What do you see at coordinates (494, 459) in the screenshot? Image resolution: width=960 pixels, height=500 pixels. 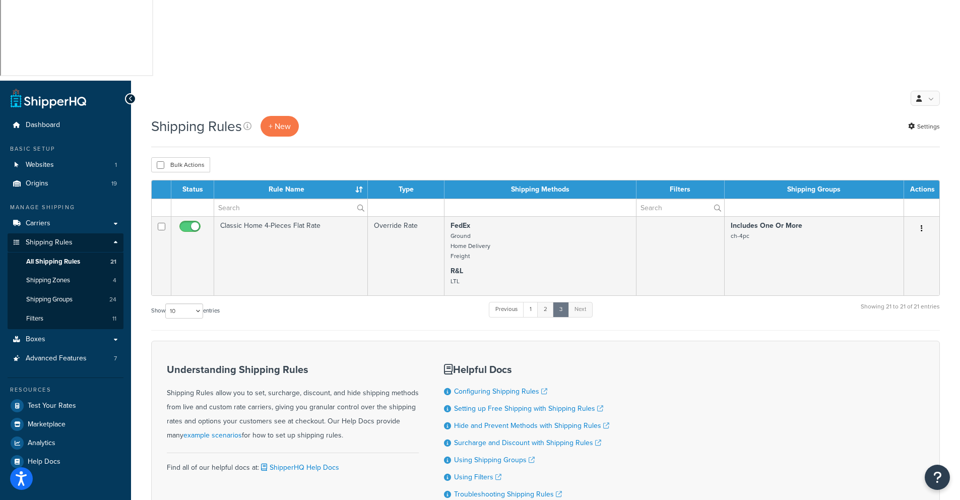 I see `a: Using Shipping Groups` at bounding box center [494, 459].